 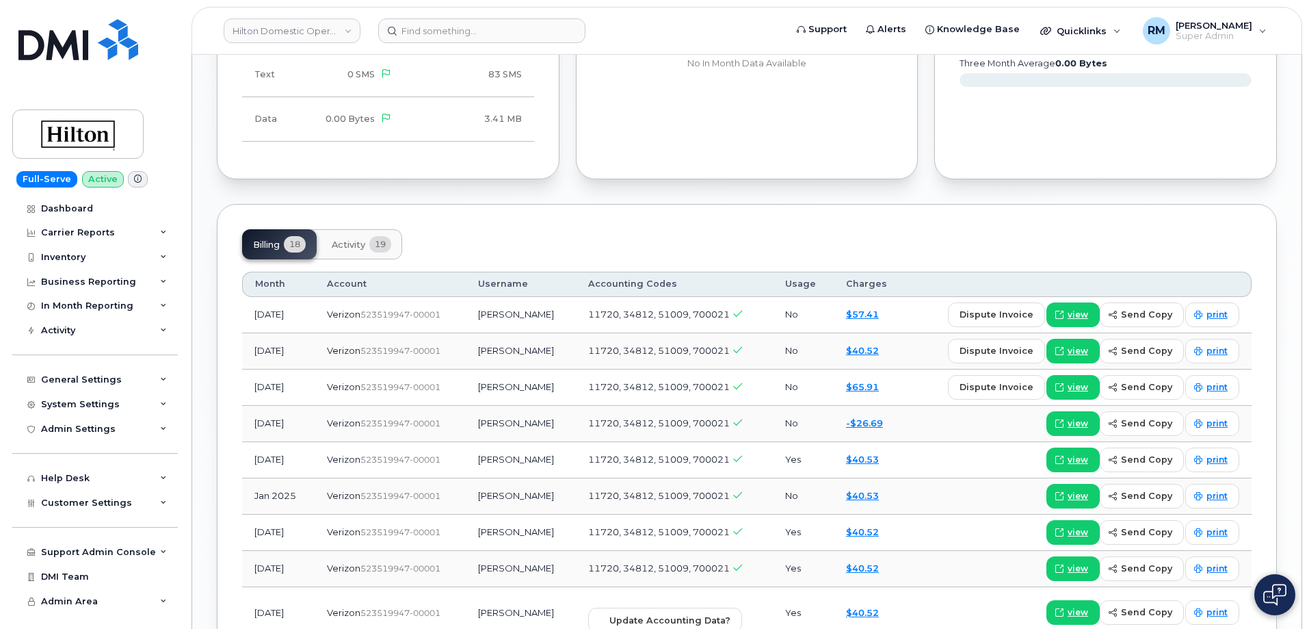 I want to click on span: 0 SMS, so click(x=361, y=74).